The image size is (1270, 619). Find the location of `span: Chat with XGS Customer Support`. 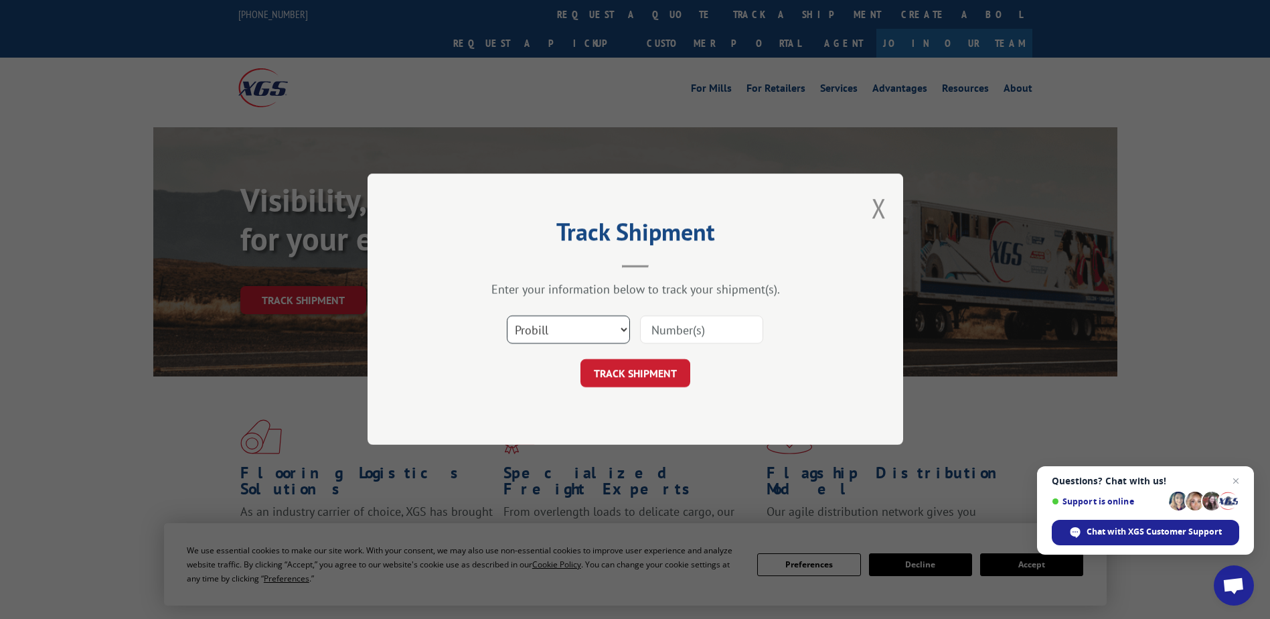

span: Chat with XGS Customer Support is located at coordinates (1154, 532).